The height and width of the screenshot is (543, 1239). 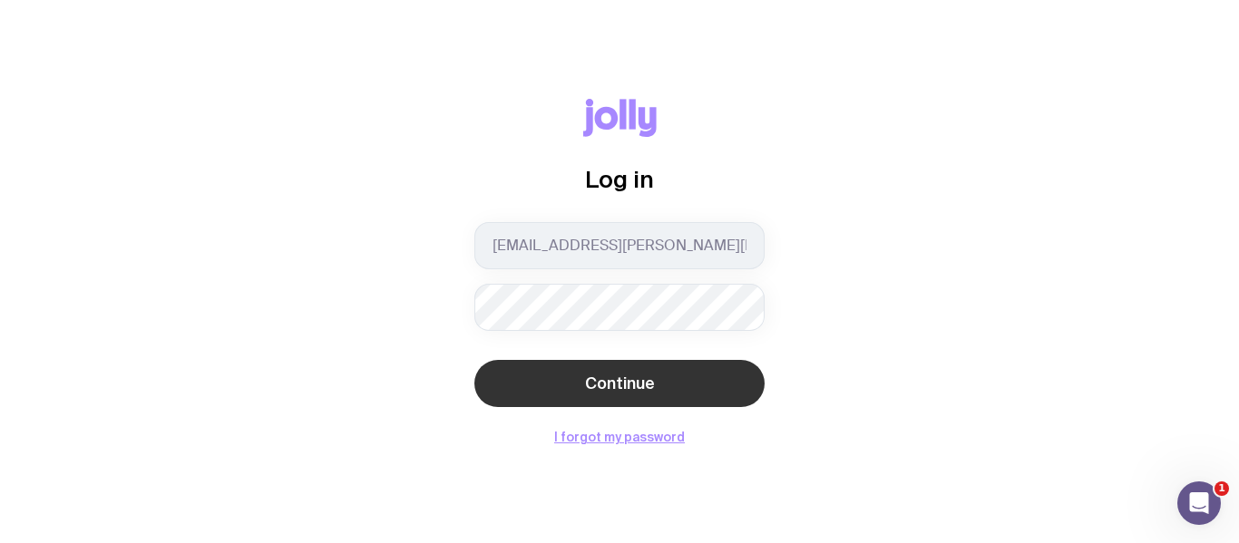 What do you see at coordinates (620, 246) in the screenshot?
I see `input: you@email.com` at bounding box center [620, 246].